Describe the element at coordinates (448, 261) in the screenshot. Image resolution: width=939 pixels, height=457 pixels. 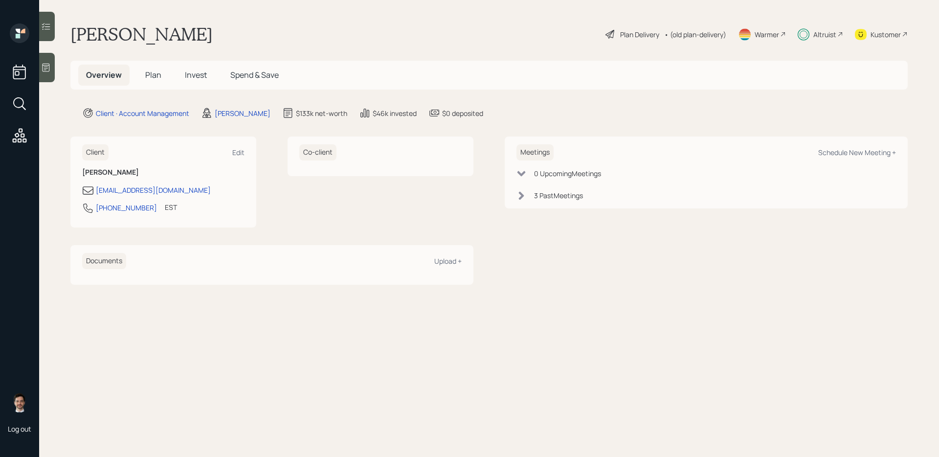
I see `div: Upload +` at that location.